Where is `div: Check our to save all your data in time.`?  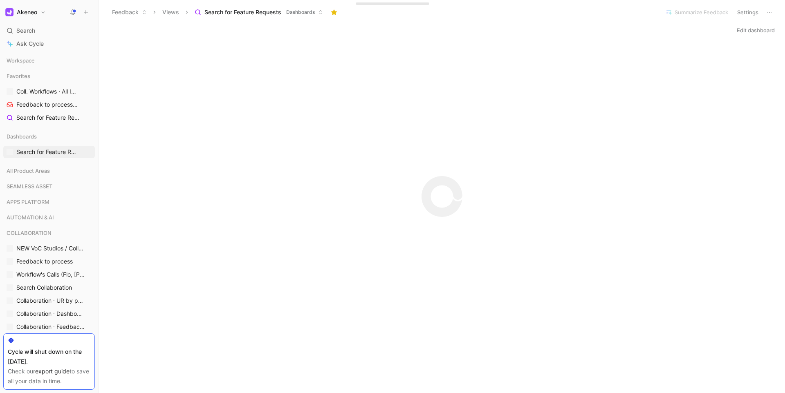 div: Check our to save all your data in time. is located at coordinates (49, 377).